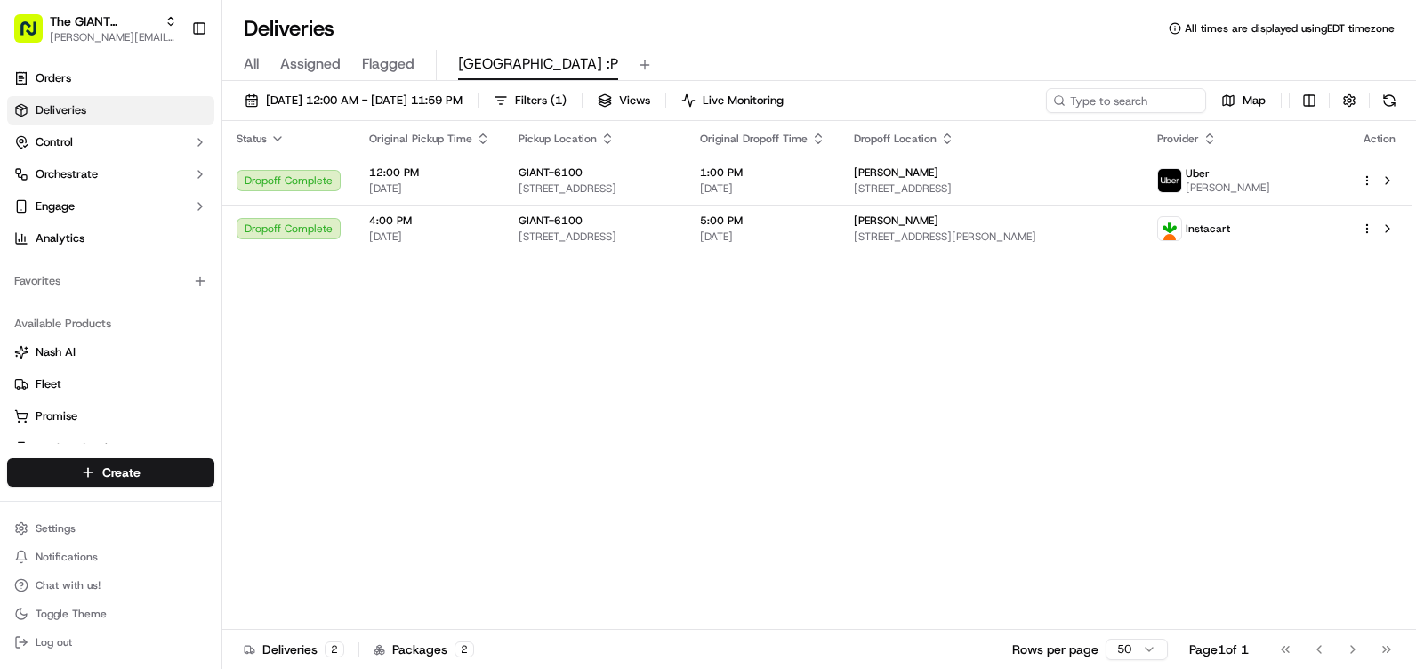 This screenshot has width=1416, height=669. What do you see at coordinates (110, 324) in the screenshot?
I see `div: Available Products` at bounding box center [110, 324].